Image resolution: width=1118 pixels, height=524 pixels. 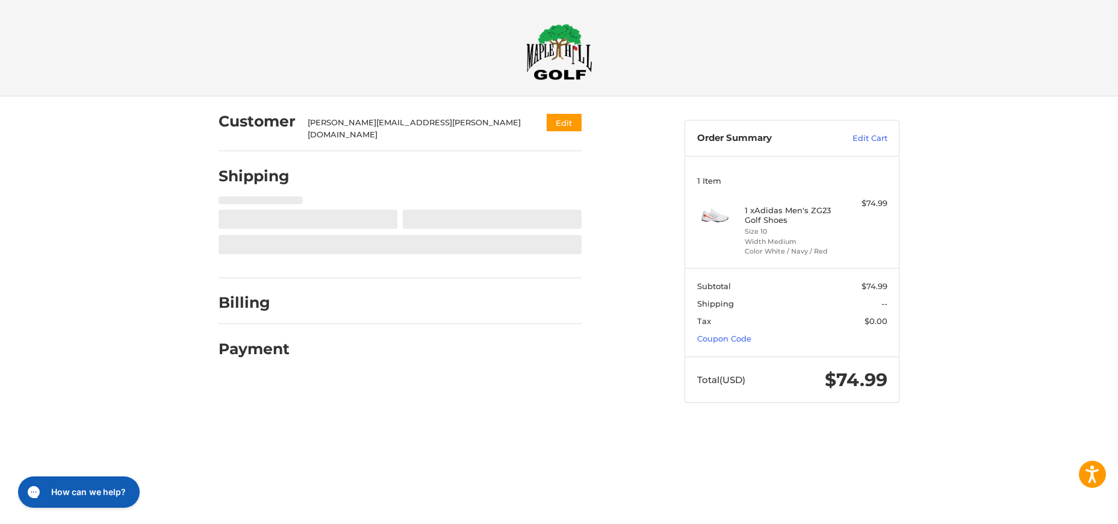 I want to click on h2: Customer, so click(x=257, y=121).